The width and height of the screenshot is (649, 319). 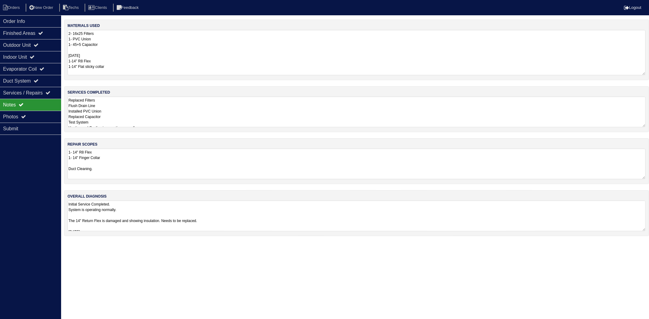 What do you see at coordinates (98, 8) in the screenshot?
I see `li: Clients` at bounding box center [98, 8].